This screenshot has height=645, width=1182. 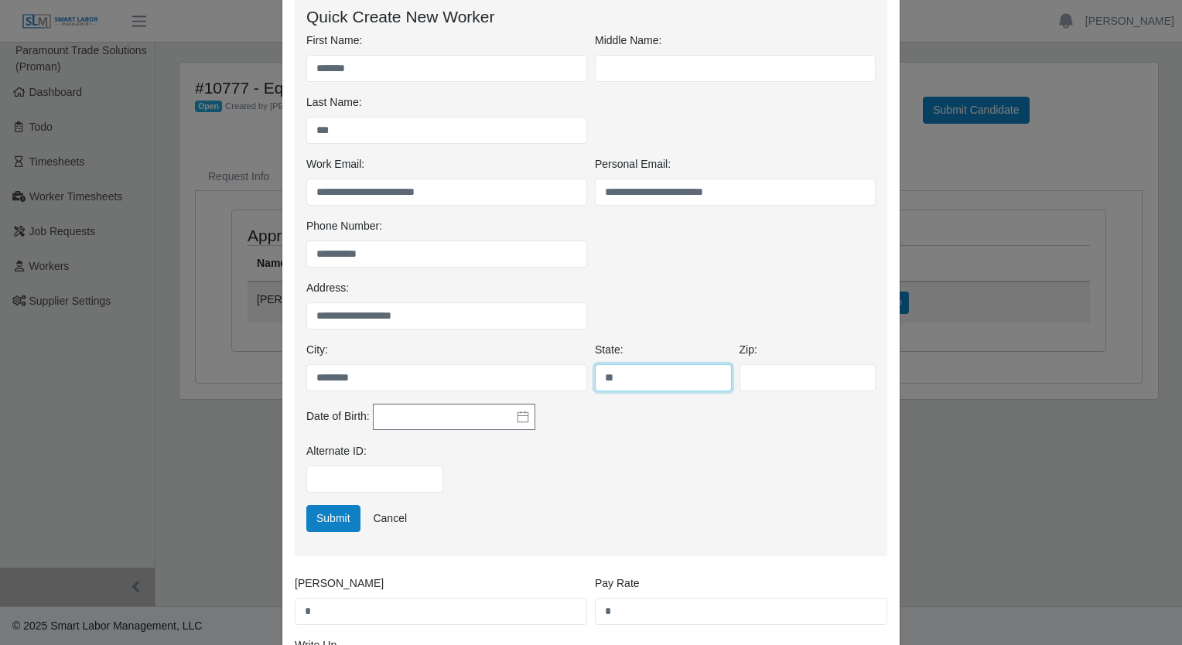 What do you see at coordinates (617, 583) in the screenshot?
I see `label: Pay Rate` at bounding box center [617, 583].